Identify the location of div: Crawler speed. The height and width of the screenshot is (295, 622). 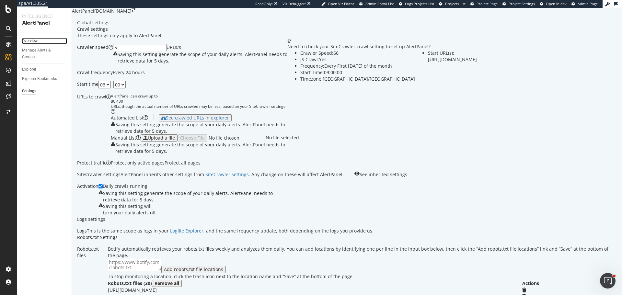
(93, 54).